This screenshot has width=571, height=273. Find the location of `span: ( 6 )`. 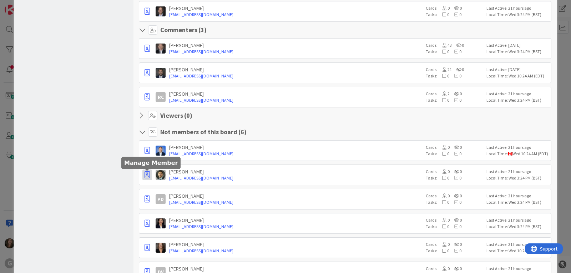

span: ( 6 ) is located at coordinates (242, 132).